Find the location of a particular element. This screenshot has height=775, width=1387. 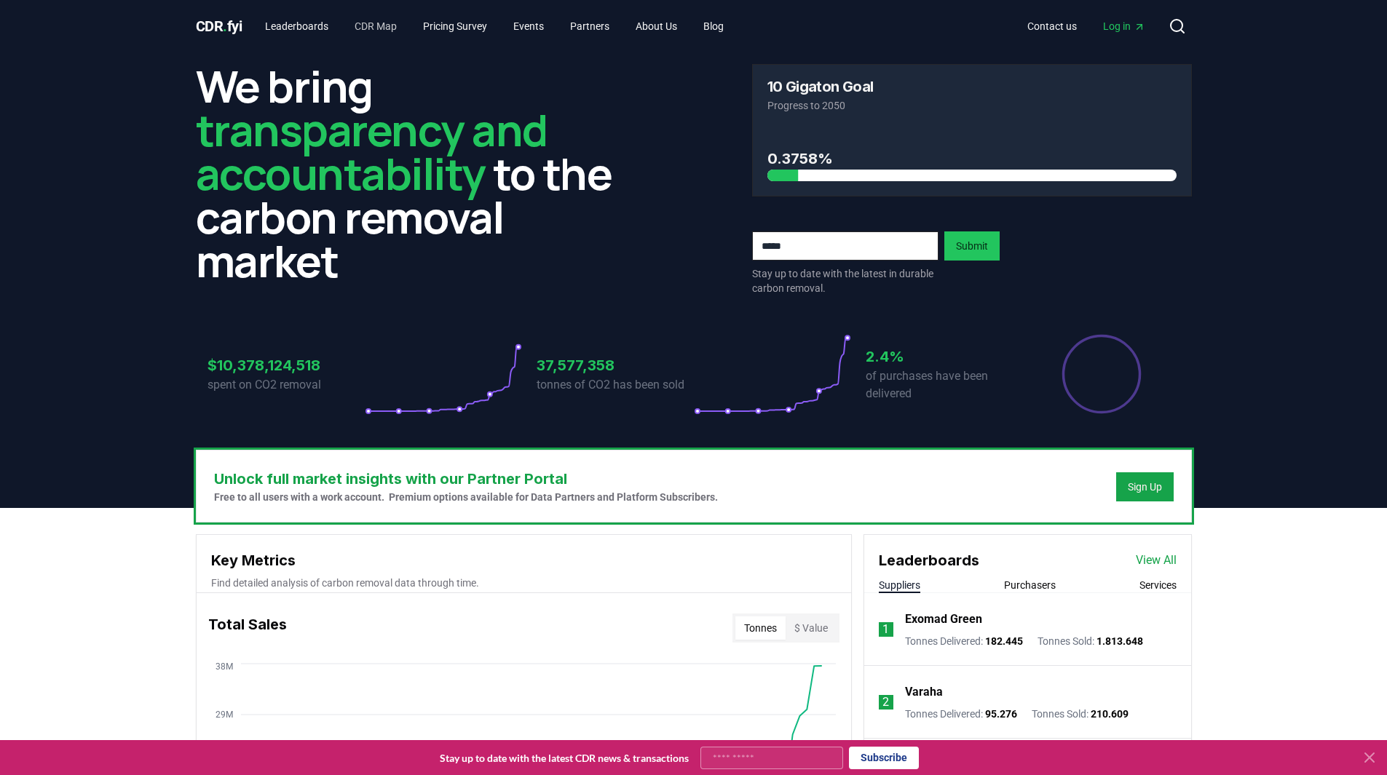

h3: Total Sales is located at coordinates (248, 628).